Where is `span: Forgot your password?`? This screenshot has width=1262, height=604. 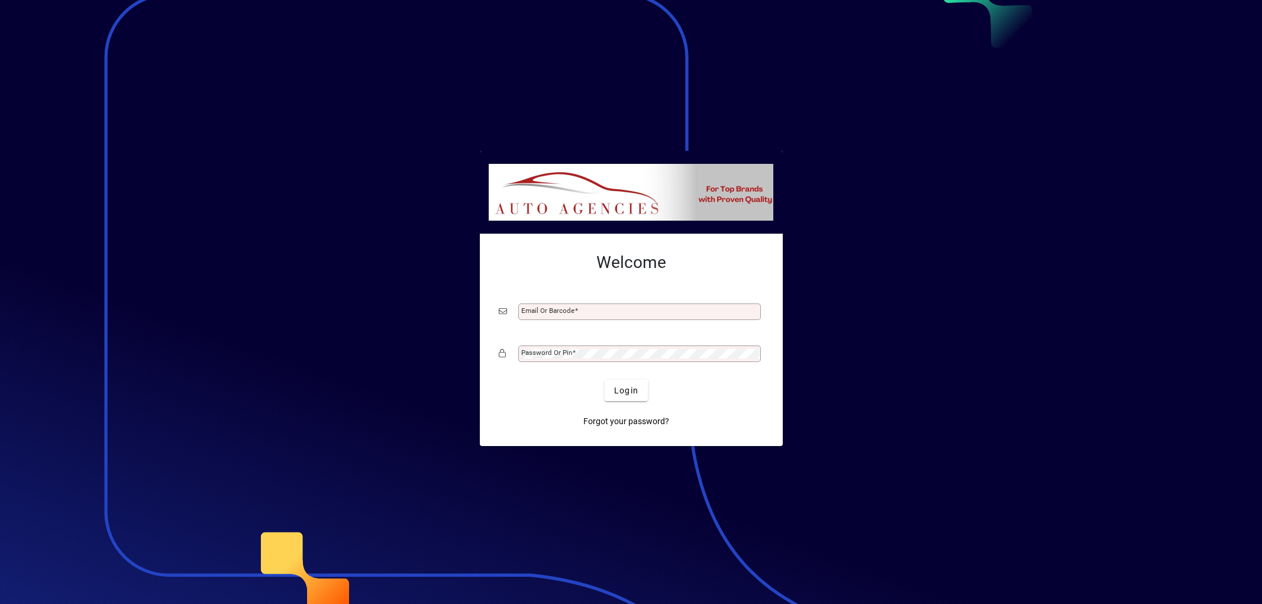
span: Forgot your password? is located at coordinates (626, 421).